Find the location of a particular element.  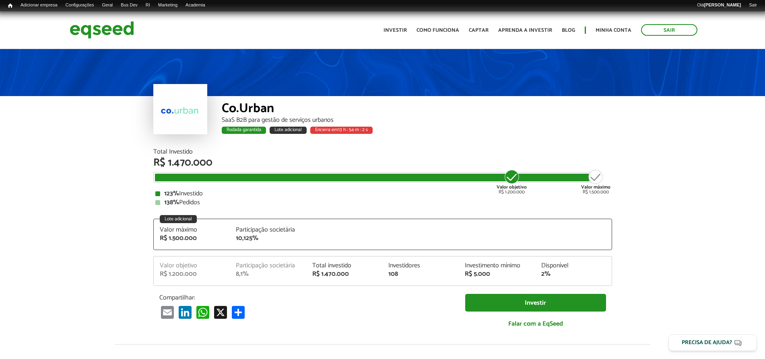

div: Investimento mínimo is located at coordinates (497, 266).